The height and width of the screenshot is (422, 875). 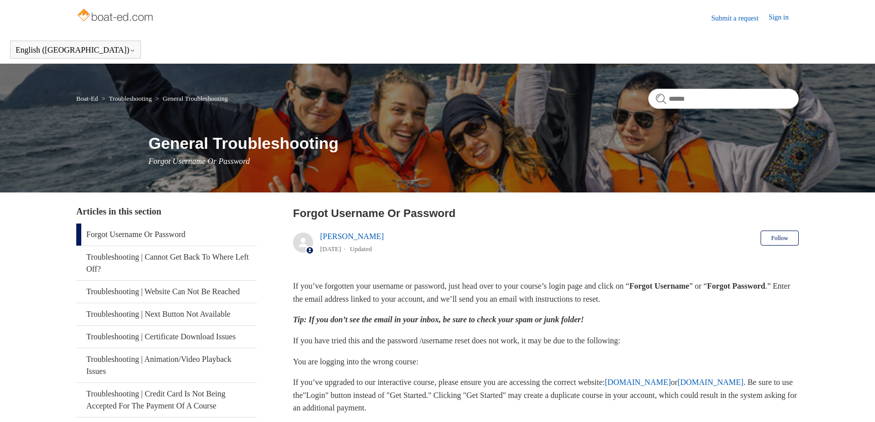 What do you see at coordinates (167, 263) in the screenshot?
I see `a: Troubleshooting | Cannot Get Back To Where Left Off?` at bounding box center [167, 263].